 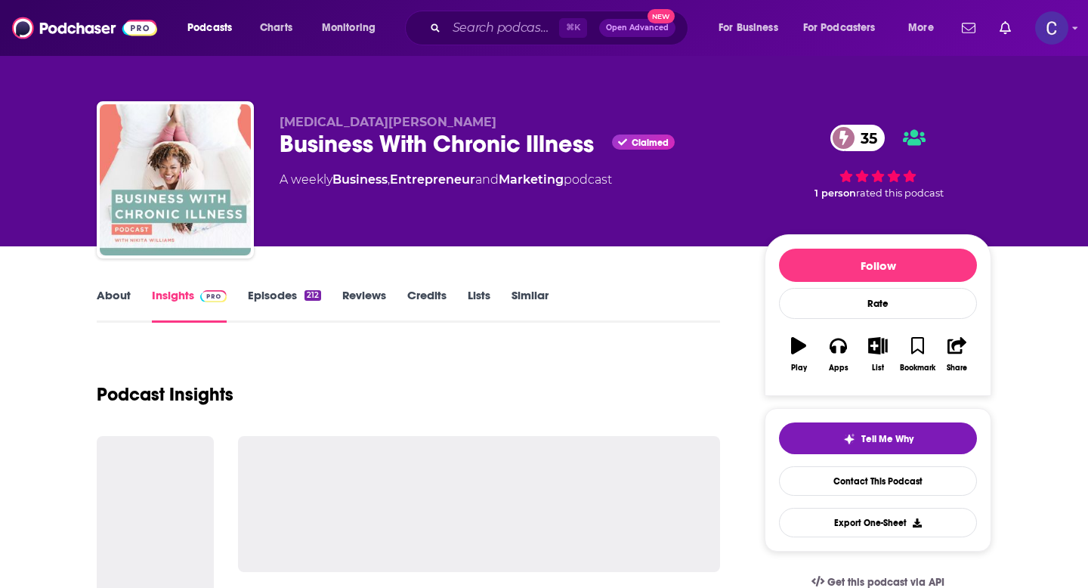 What do you see at coordinates (503, 28) in the screenshot?
I see `input: Search podcasts, credits, & more...` at bounding box center [503, 28].